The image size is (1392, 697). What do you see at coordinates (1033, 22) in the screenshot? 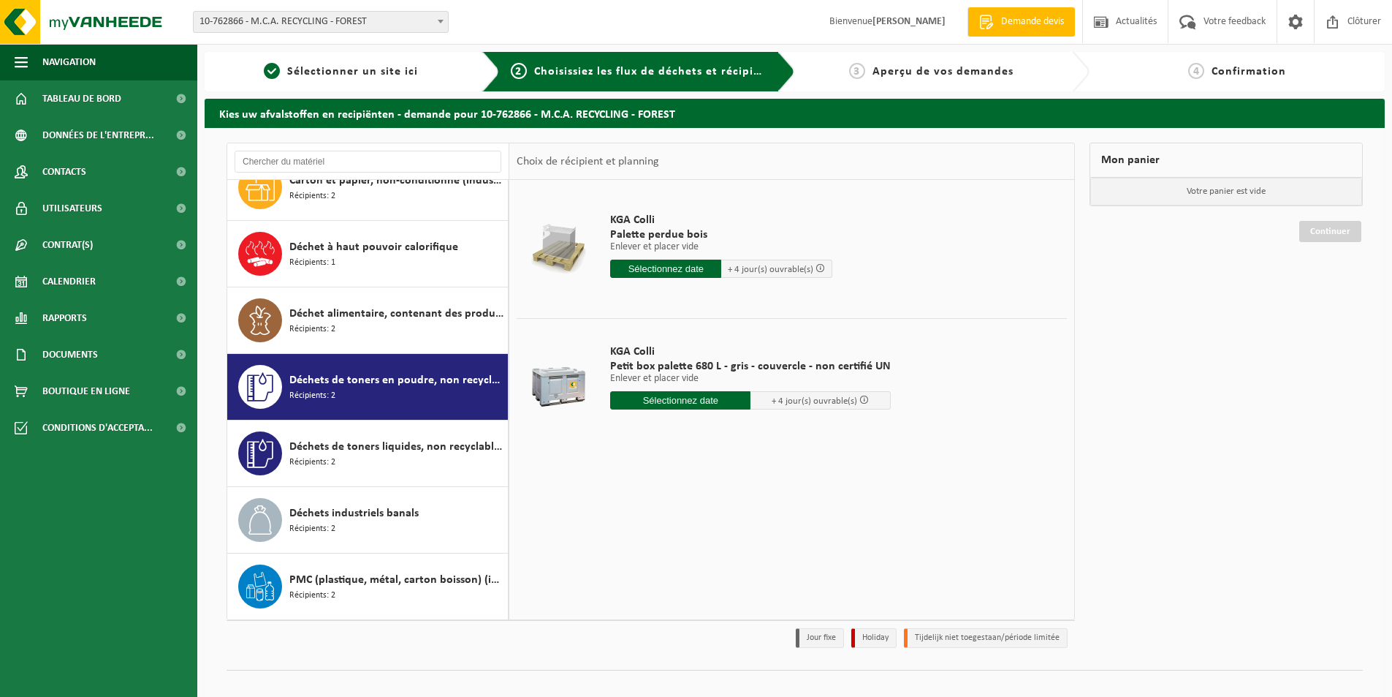
I see `span: Demande devis` at bounding box center [1033, 22].